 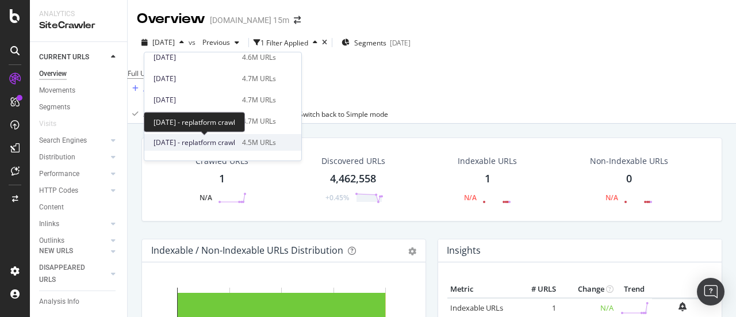 I want to click on a: Overview, so click(x=79, y=74).